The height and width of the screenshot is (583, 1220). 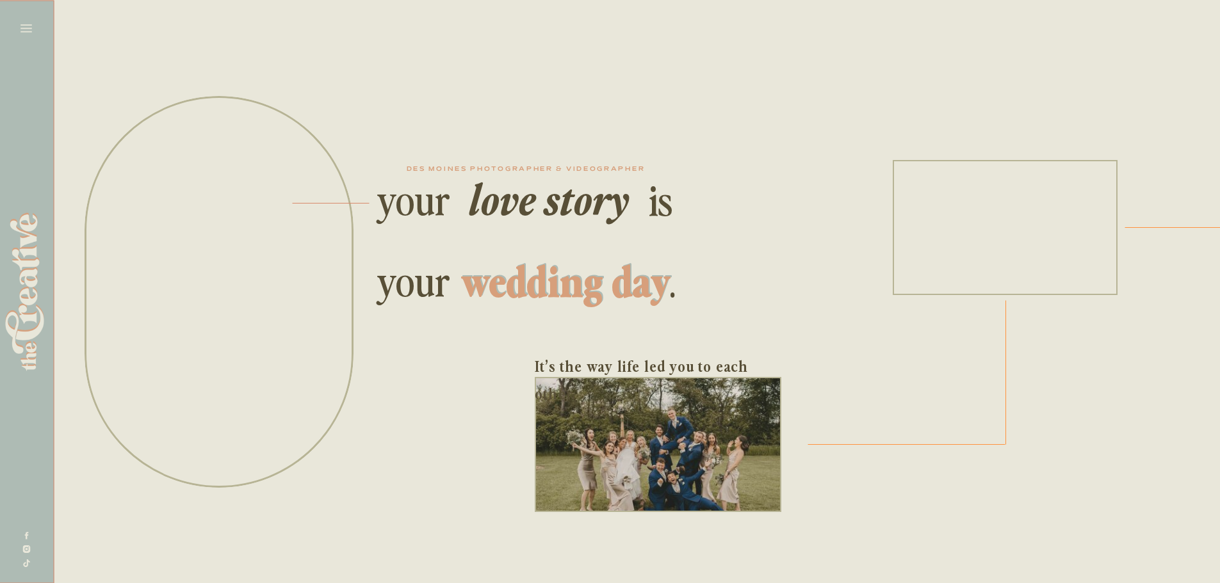 I want to click on h3: It’s the way life led you to each other., so click(x=658, y=364).